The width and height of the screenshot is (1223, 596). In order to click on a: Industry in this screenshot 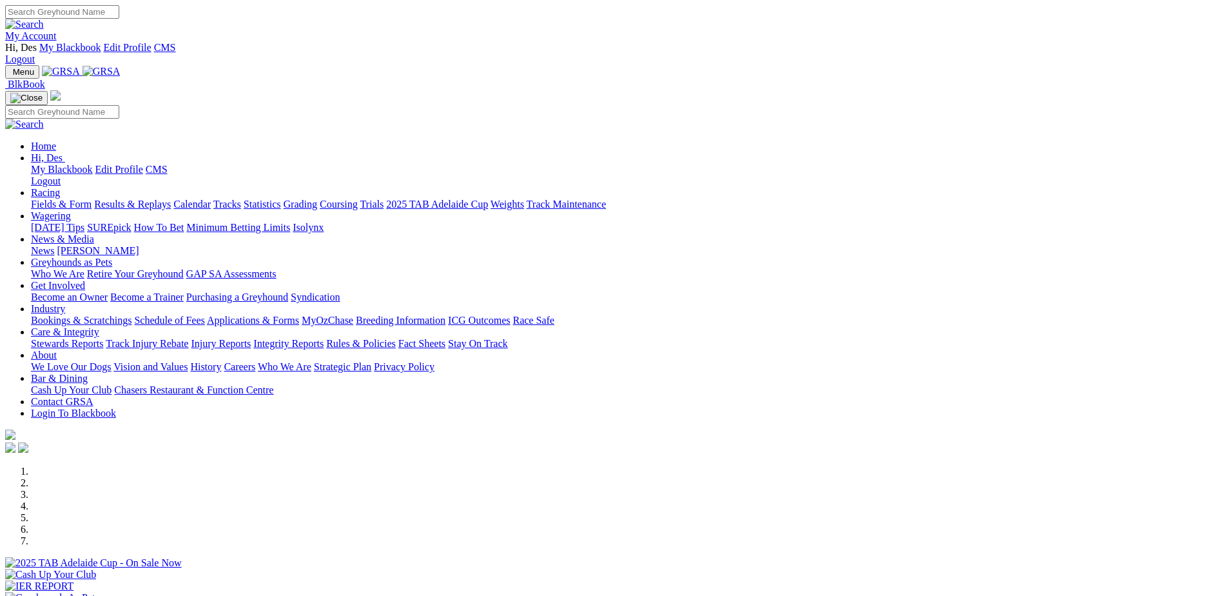, I will do `click(48, 308)`.